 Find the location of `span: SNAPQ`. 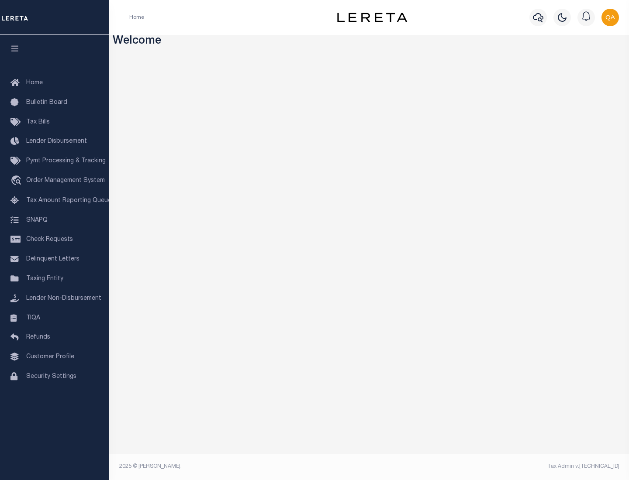

span: SNAPQ is located at coordinates (37, 220).